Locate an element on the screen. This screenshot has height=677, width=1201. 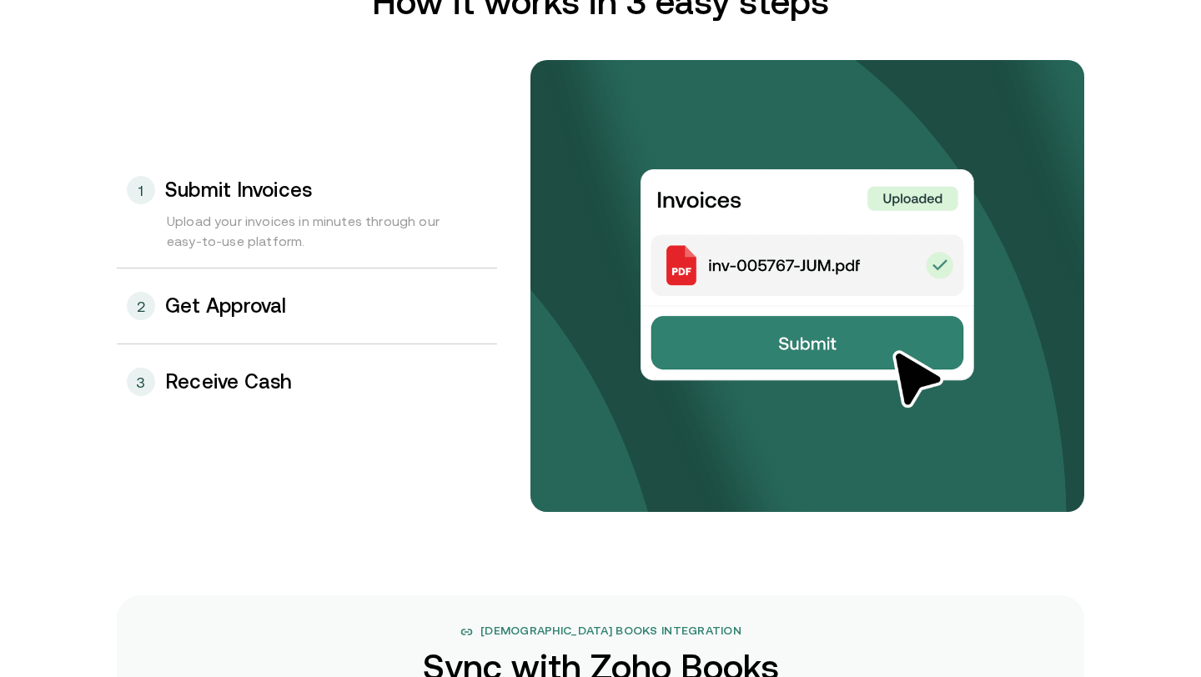
div: 3 is located at coordinates (141, 382).